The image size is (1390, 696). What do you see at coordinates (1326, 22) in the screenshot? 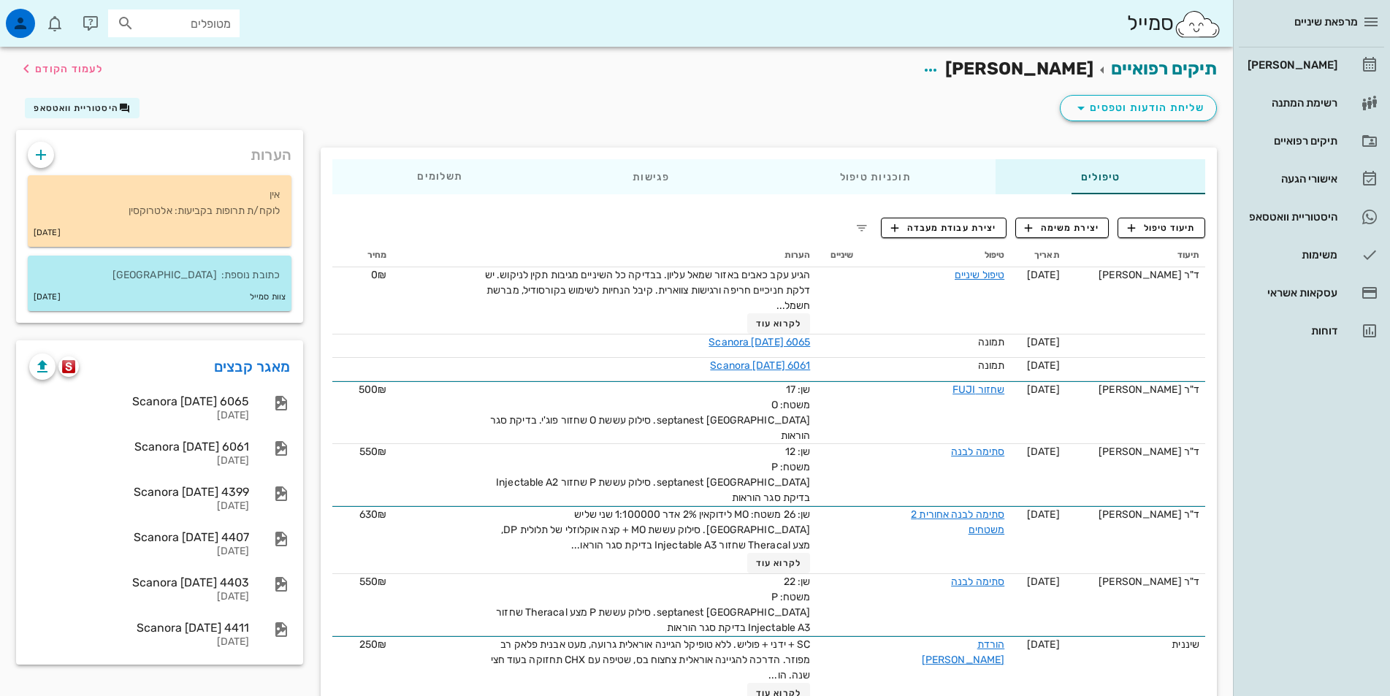
I see `span: מרפאת שיניים` at bounding box center [1326, 22].